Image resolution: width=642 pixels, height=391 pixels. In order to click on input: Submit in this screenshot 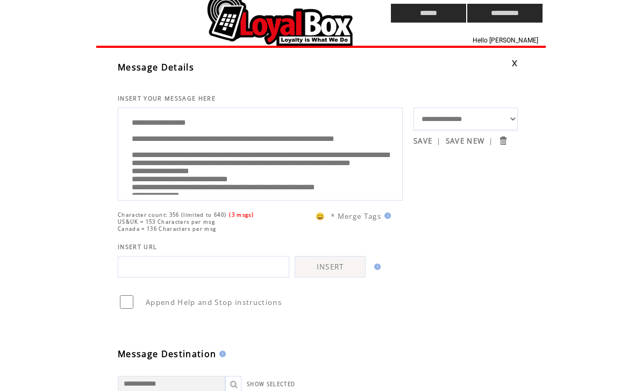, I will do `click(503, 140)`.